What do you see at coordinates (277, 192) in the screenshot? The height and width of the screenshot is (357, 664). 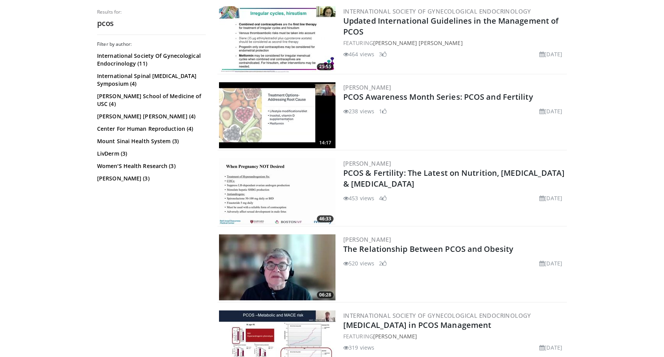 I see `img: 3c13d90c-5f70-4bea-ad4e-81acbcf0565e.300x170_q85_crop-smart_upscale.jpg` at bounding box center [277, 192].